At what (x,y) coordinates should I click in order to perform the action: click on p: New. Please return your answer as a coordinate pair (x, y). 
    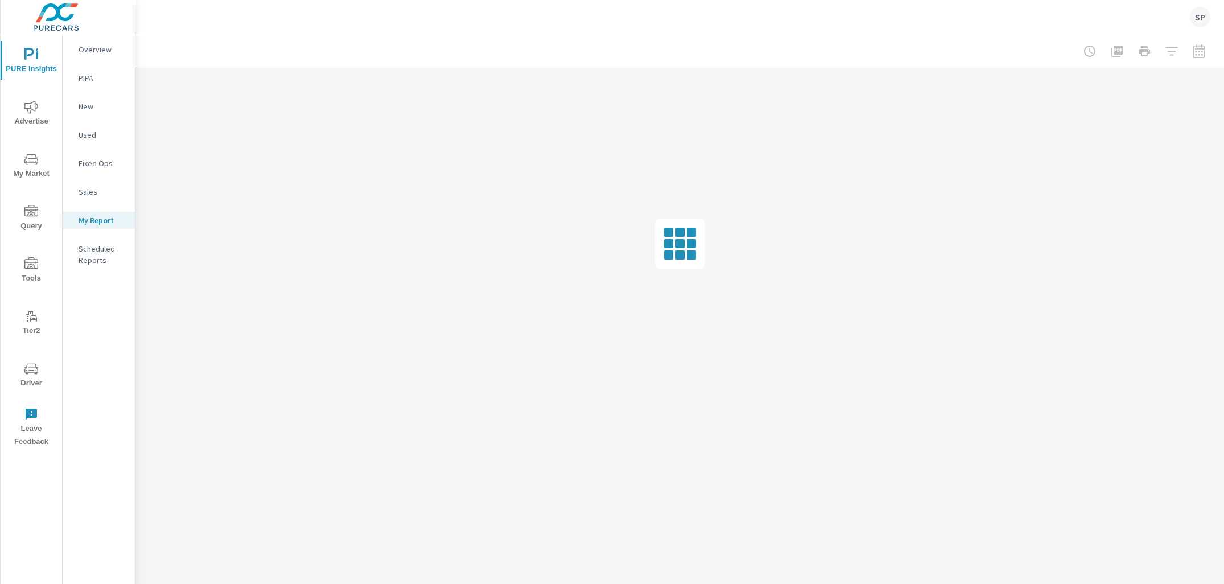
    Looking at the image, I should click on (102, 106).